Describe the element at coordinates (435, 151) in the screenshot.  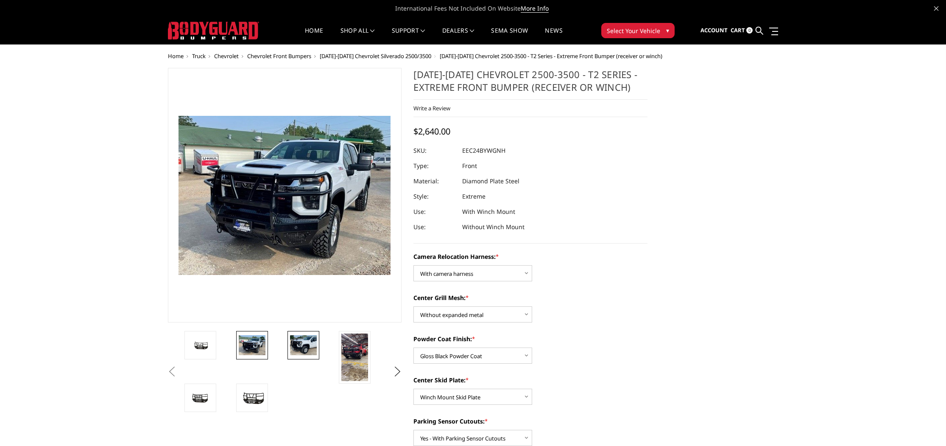
I see `dt: SKU:` at that location.